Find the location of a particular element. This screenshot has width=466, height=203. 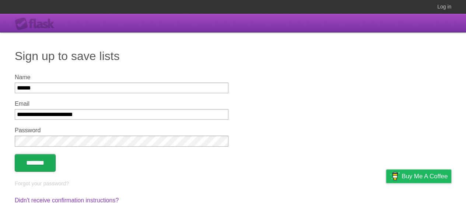

span: Buy me a coffee is located at coordinates (424, 176).